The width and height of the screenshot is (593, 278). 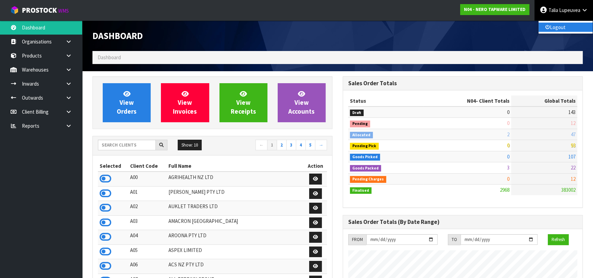 What do you see at coordinates (302, 103) in the screenshot?
I see `a: ViewAccounts` at bounding box center [302, 103].